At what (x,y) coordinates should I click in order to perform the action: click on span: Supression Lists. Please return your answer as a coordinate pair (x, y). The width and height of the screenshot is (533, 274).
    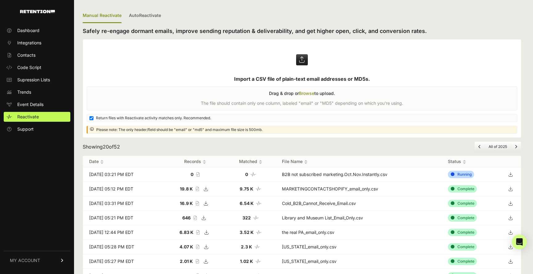
    Looking at the image, I should click on (34, 80).